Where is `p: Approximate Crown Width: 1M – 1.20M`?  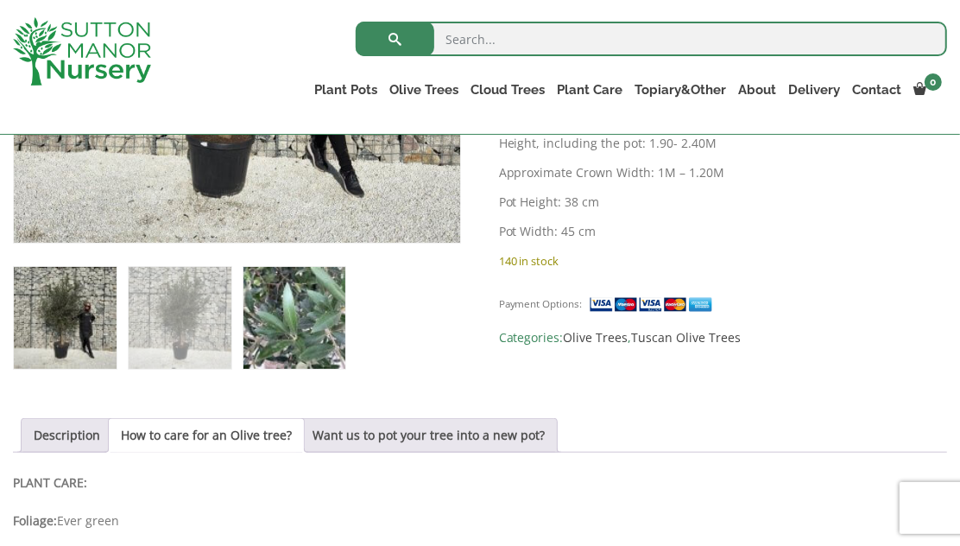
p: Approximate Crown Width: 1M – 1.20M is located at coordinates (723, 173).